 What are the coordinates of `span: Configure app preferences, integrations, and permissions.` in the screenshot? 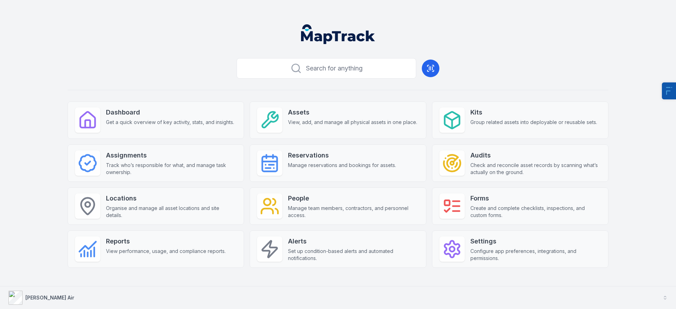 It's located at (535, 254).